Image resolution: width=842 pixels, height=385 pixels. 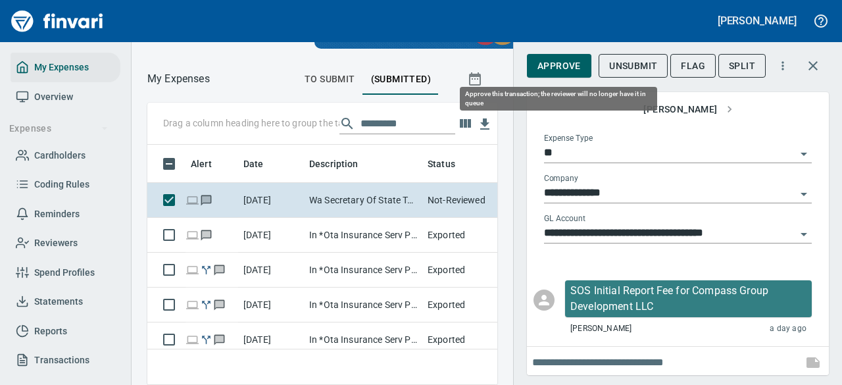 I want to click on a: Statements, so click(x=65, y=301).